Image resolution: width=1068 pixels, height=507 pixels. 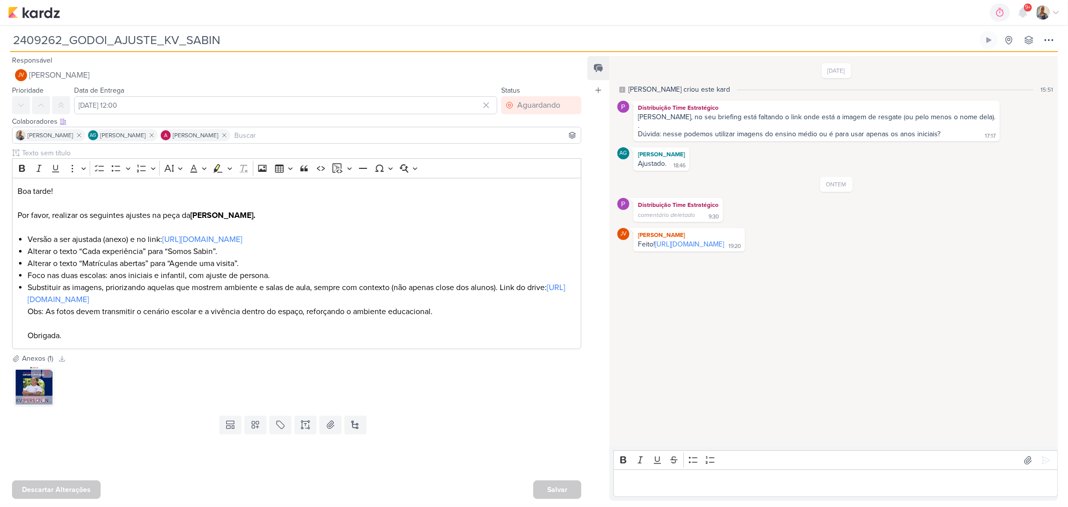 What do you see at coordinates (302, 275) in the screenshot?
I see `li: Foco nas duas escolas: anos iniciais e infantil, com ajuste de persona.` at bounding box center [302, 275].